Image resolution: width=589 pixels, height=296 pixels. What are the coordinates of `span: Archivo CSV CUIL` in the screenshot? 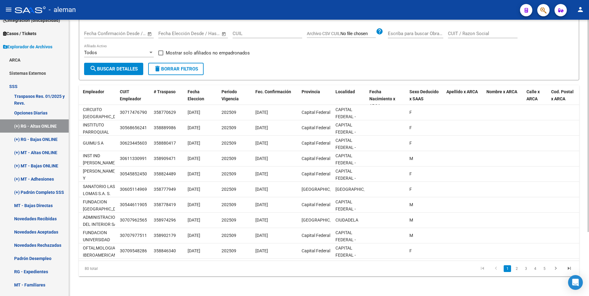 It's located at (323, 34).